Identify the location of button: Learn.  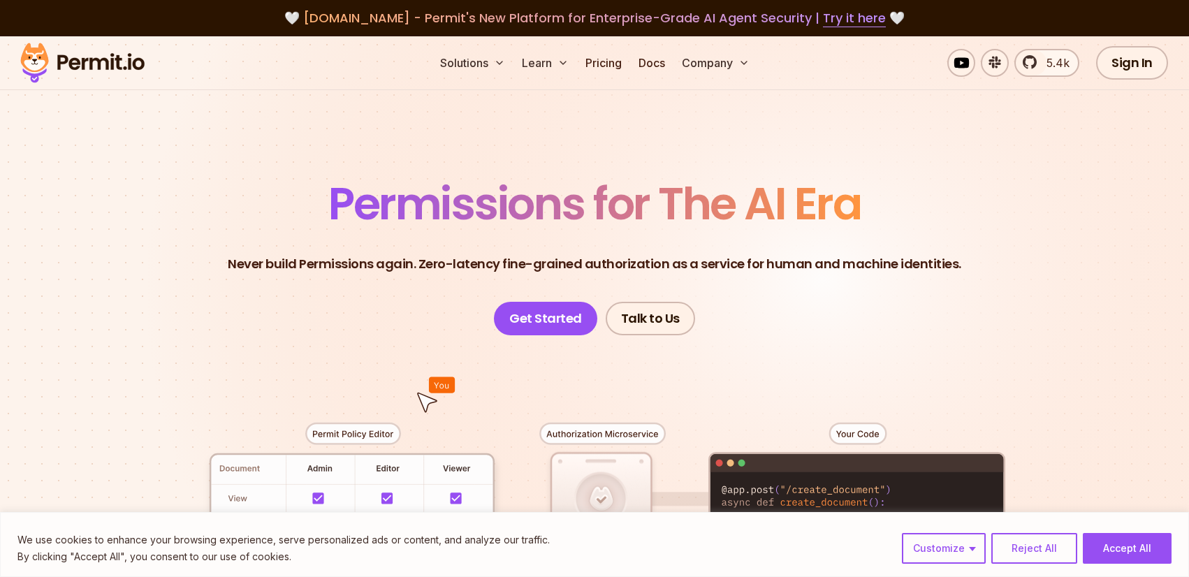
(545, 63).